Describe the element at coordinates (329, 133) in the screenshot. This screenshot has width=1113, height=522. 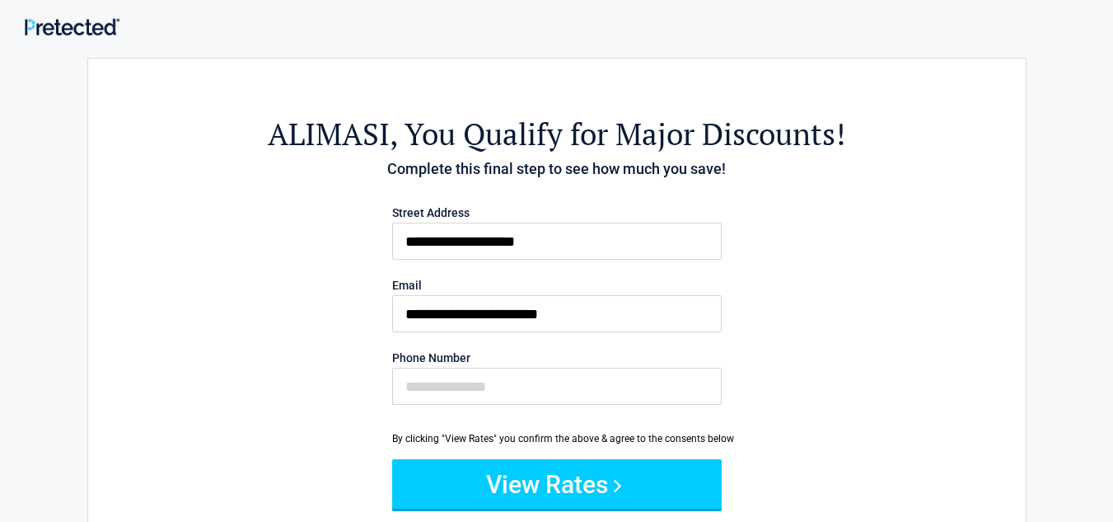
I see `span: ALIMASI` at that location.